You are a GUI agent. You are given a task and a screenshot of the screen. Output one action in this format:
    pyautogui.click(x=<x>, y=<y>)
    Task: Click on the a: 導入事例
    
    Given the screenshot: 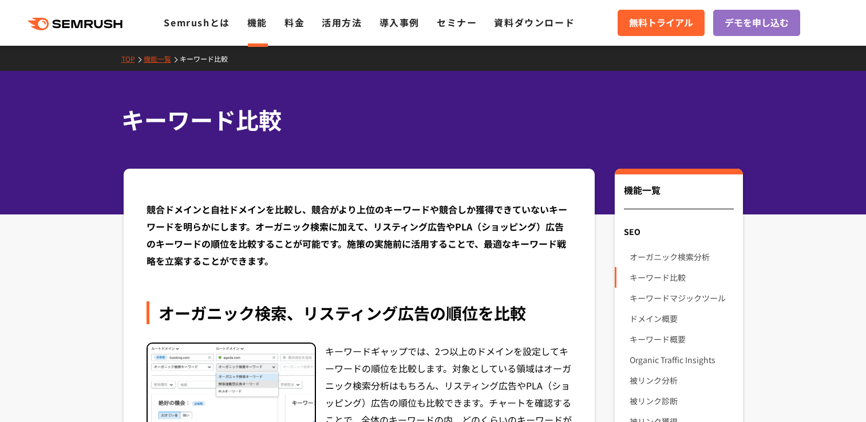 What is the action you would take?
    pyautogui.click(x=399, y=22)
    